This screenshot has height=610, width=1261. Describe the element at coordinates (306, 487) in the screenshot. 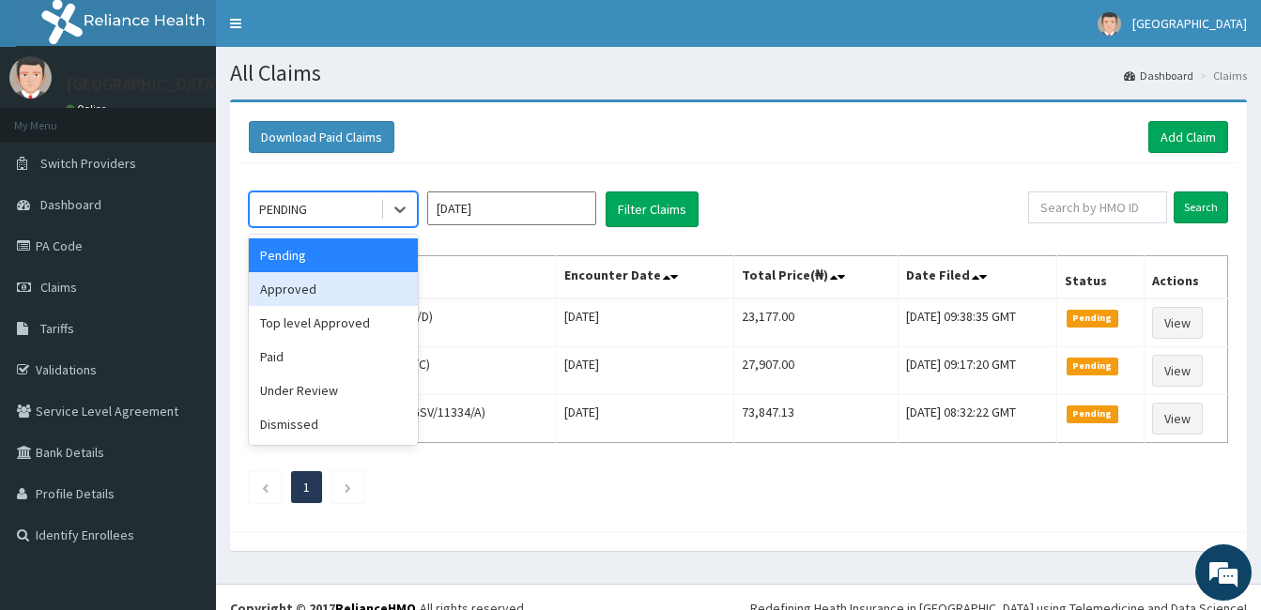

I see `a: Page 1 is your current page` at that location.